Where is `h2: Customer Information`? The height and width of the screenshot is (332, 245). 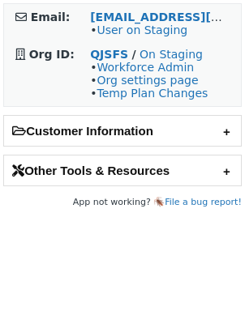
h2: Customer Information is located at coordinates (122, 130).